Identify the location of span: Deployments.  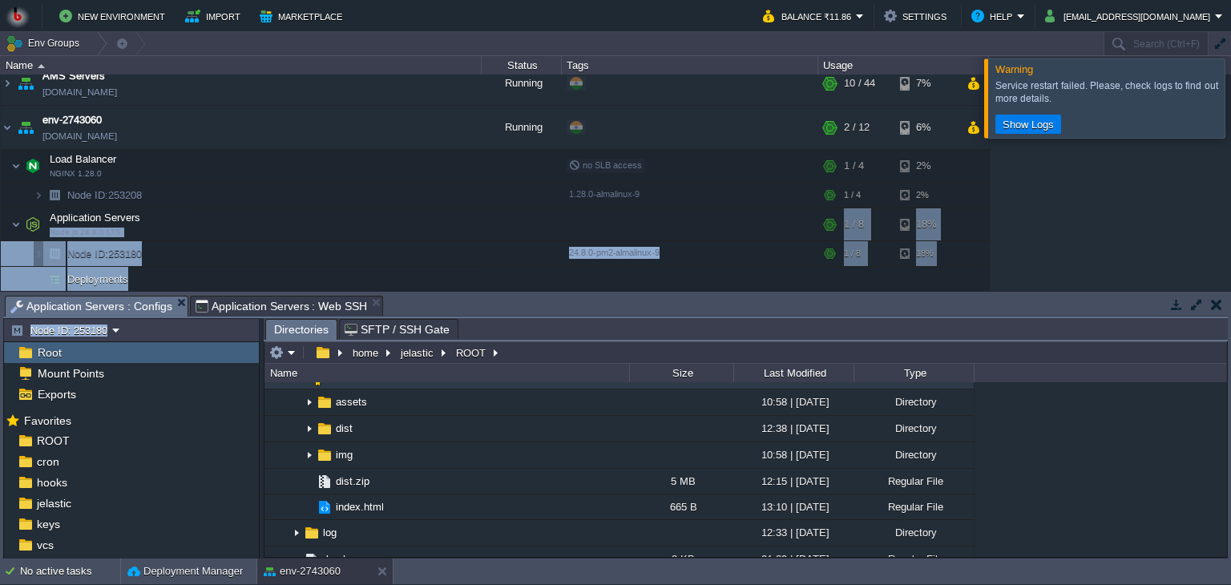
(98, 279).